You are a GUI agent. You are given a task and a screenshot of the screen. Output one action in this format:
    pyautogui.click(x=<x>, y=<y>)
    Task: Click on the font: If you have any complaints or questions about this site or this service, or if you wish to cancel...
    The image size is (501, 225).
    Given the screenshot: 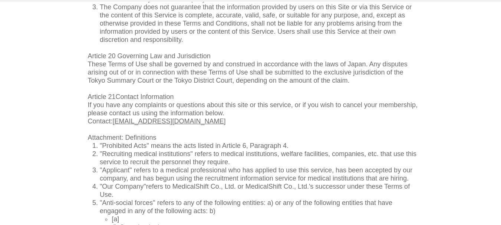 What is the action you would take?
    pyautogui.click(x=253, y=109)
    